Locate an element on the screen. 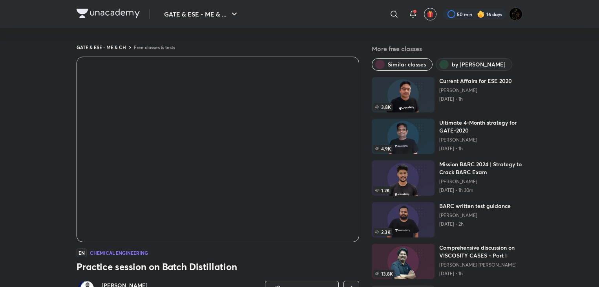 The width and height of the screenshot is (599, 287). button: avatar is located at coordinates (430, 14).